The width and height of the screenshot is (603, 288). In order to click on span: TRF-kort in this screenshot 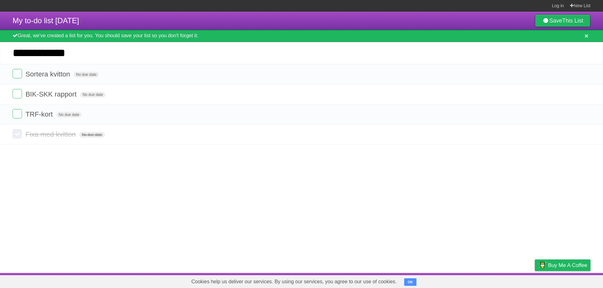, I will do `click(40, 114)`.